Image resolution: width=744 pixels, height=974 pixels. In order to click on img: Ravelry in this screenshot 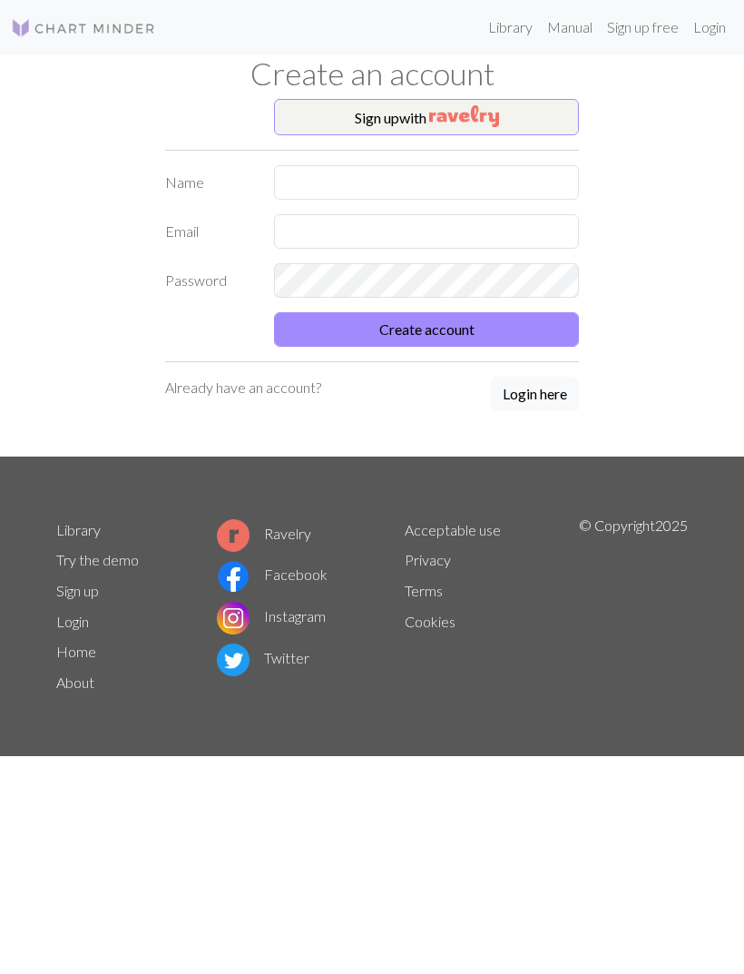, I will do `click(464, 116)`.